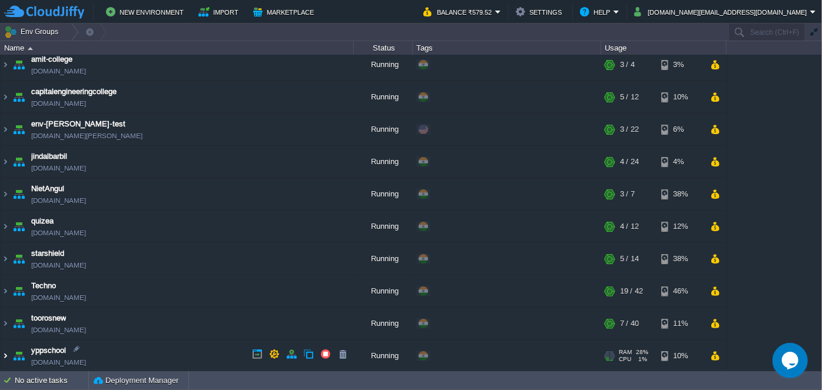 The image size is (822, 390). Describe the element at coordinates (627, 65) in the screenshot. I see `div: 3 / 4` at that location.